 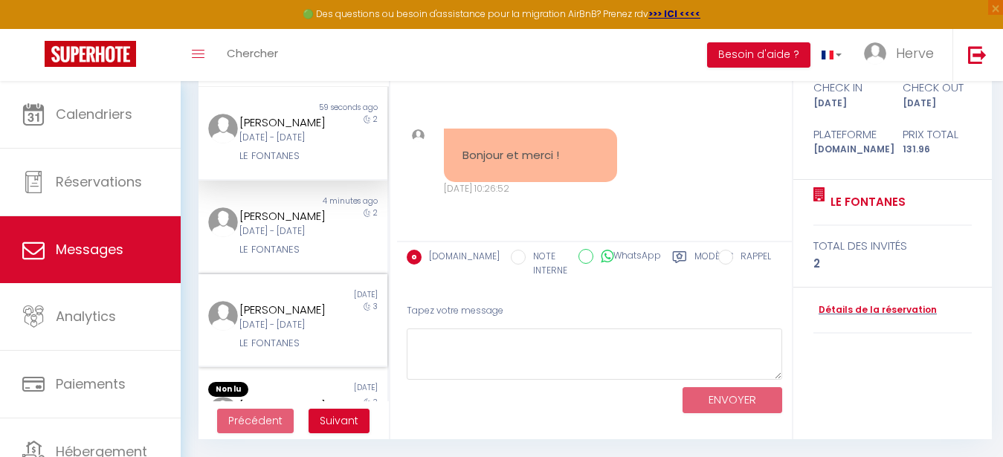 What do you see at coordinates (893, 246) in the screenshot?
I see `div: total des invités` at bounding box center [893, 246].